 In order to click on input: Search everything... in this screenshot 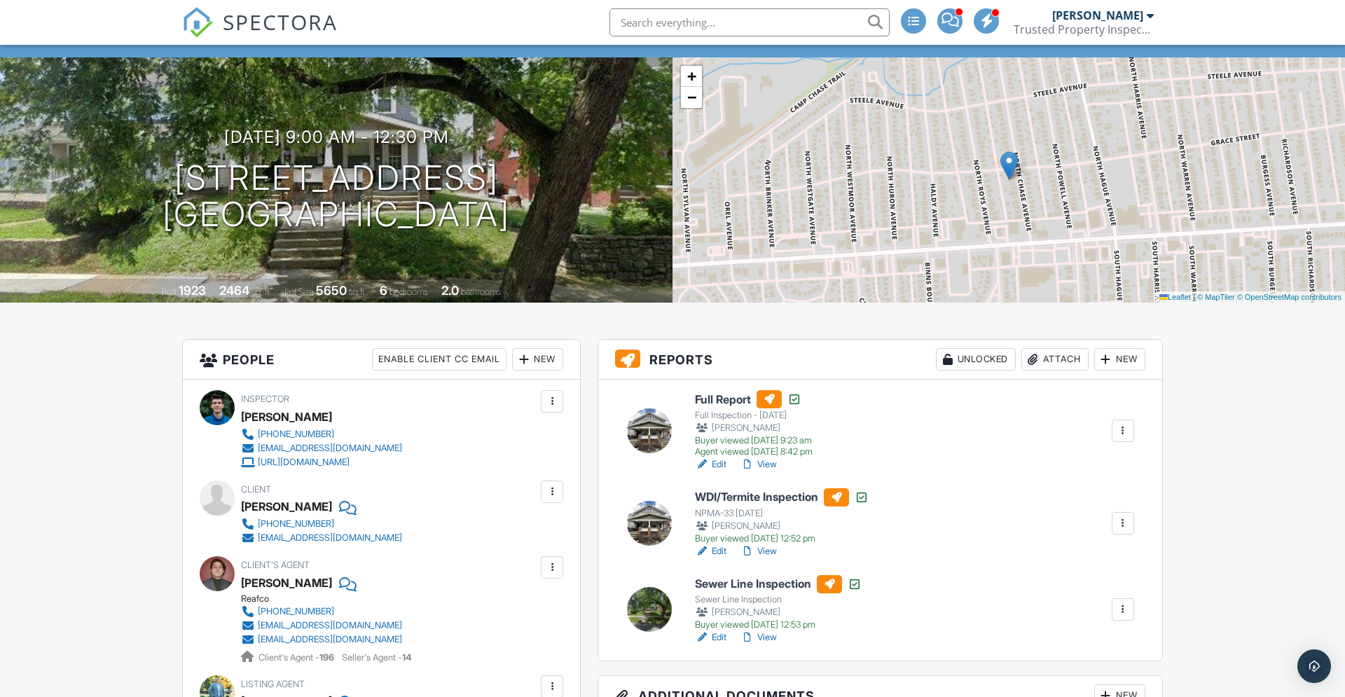, I will do `click(750, 22)`.